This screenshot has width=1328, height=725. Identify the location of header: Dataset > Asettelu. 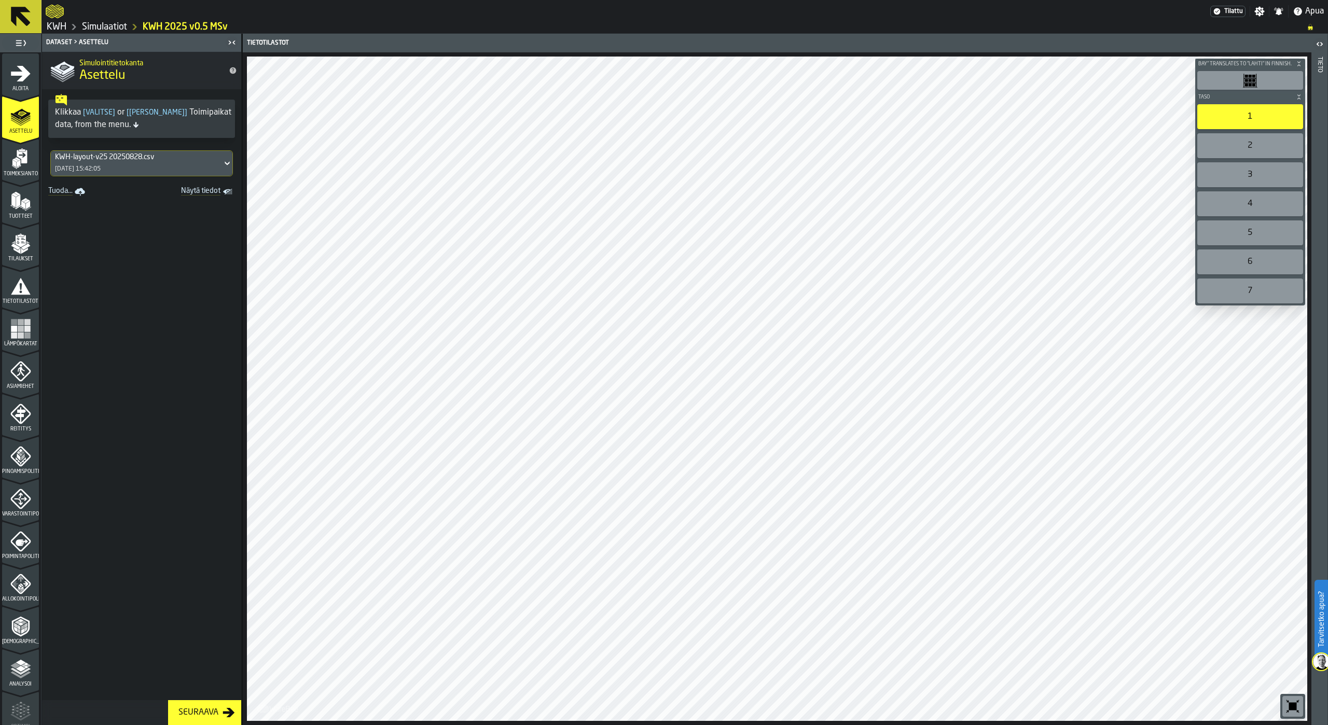
(142, 43).